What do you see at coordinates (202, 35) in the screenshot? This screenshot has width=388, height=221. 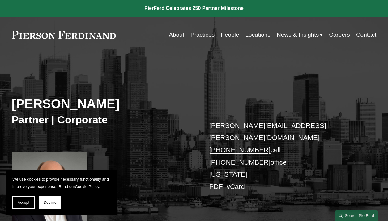 I see `a: Practices` at bounding box center [202, 35].